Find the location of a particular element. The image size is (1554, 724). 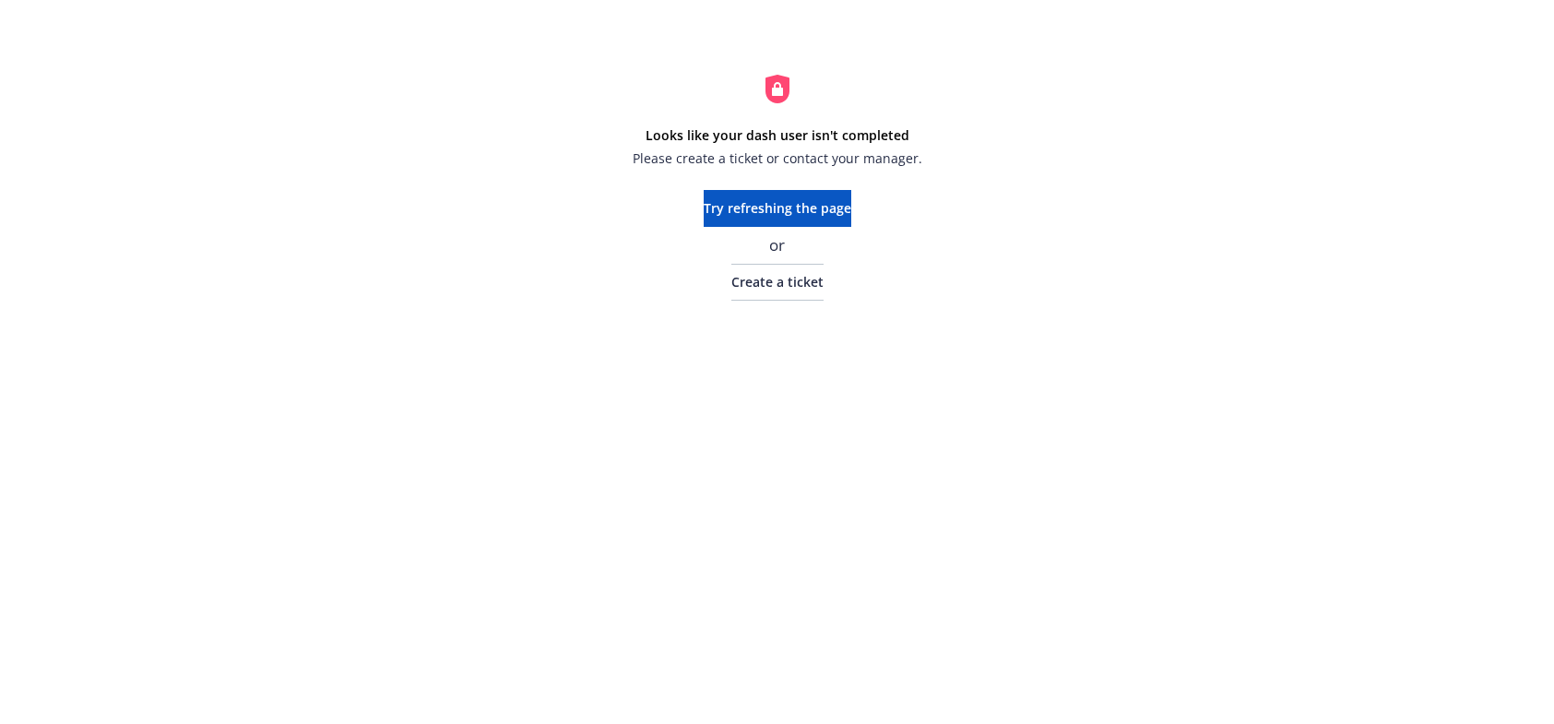

span: Try refreshing the page is located at coordinates (777, 207).